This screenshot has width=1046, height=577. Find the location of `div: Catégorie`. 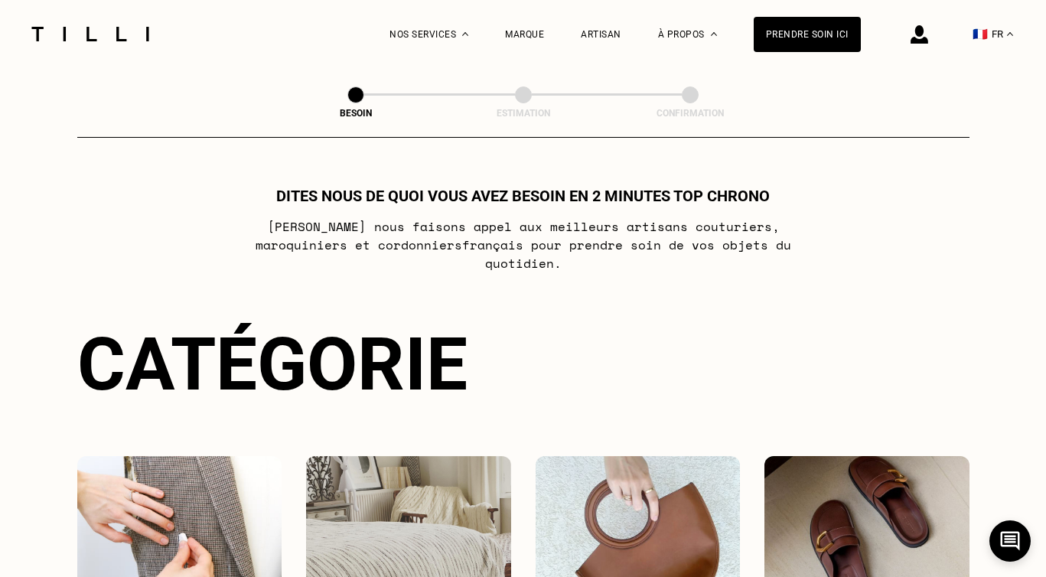

div: Catégorie is located at coordinates (523, 364).